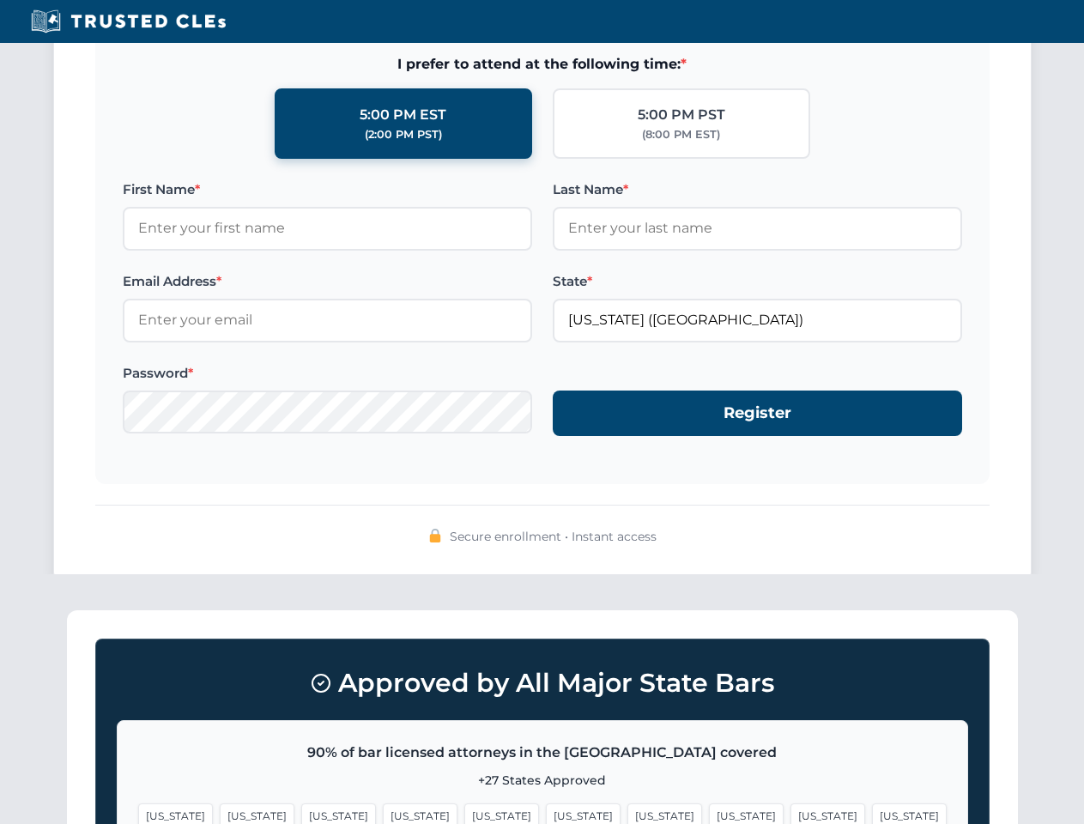  What do you see at coordinates (327, 228) in the screenshot?
I see `input: Enter your first name` at bounding box center [327, 228].